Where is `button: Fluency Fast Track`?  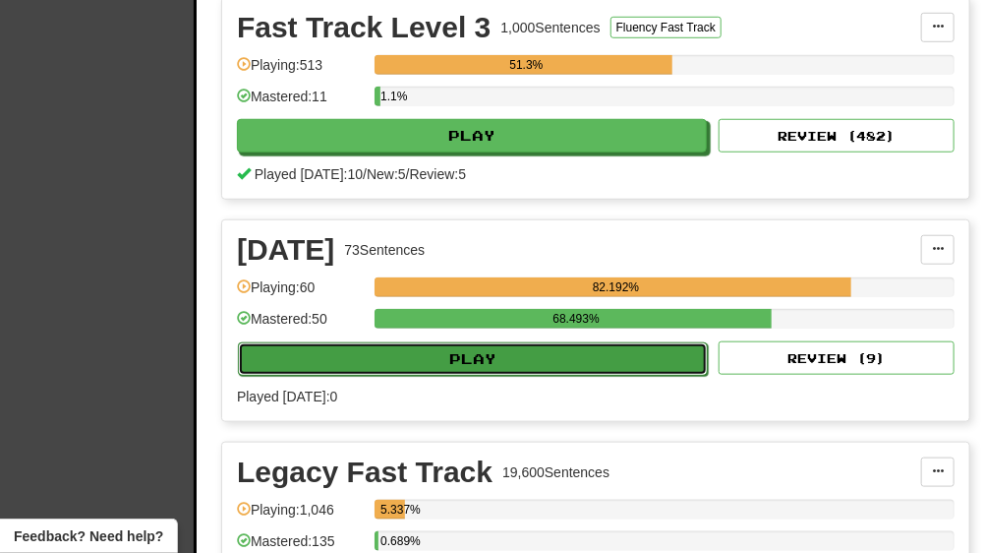
button: Fluency Fast Track is located at coordinates (666, 28).